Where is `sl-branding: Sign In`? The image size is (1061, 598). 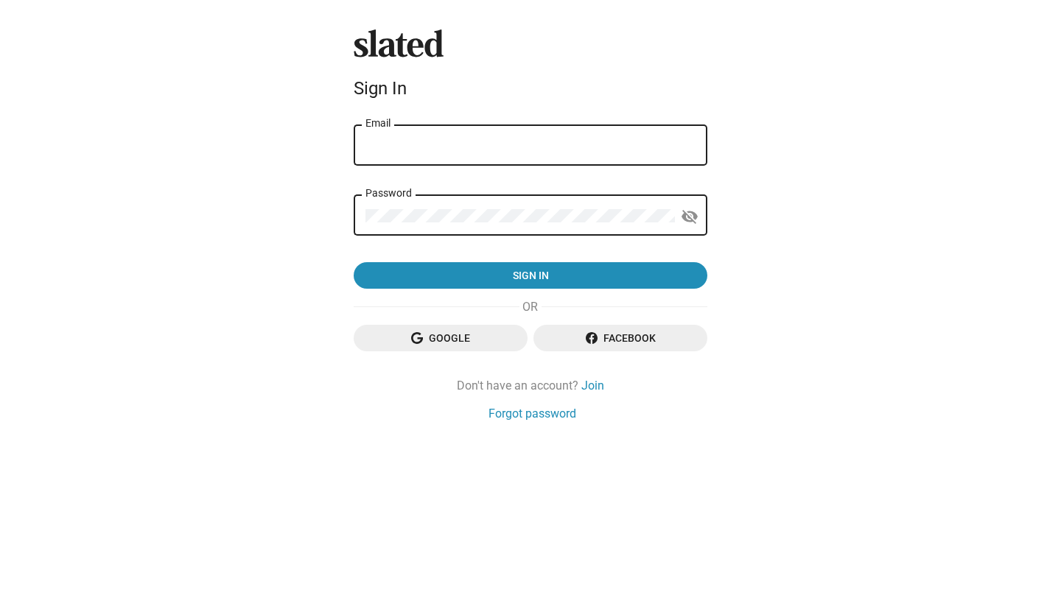 sl-branding: Sign In is located at coordinates (530, 67).